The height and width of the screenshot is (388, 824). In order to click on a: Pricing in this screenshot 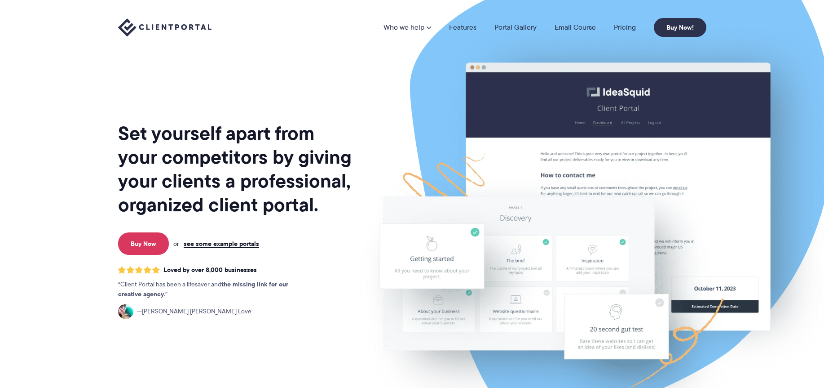, I will do `click(625, 27)`.